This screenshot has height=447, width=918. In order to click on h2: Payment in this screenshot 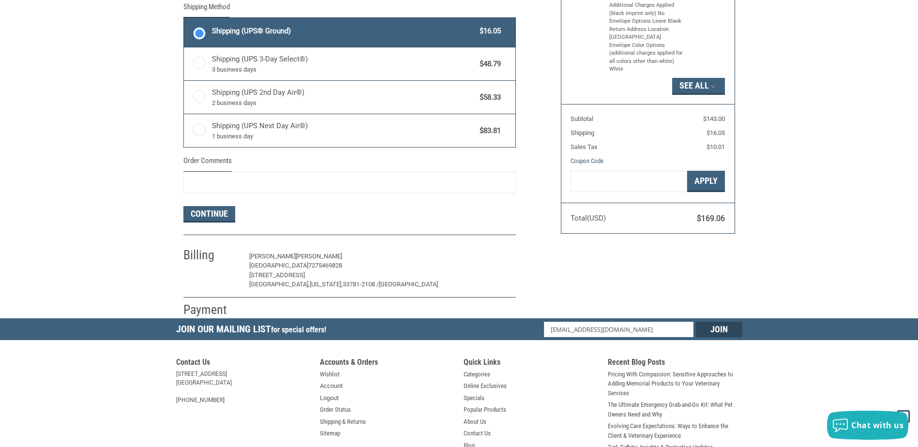, I will do `click(212, 310)`.